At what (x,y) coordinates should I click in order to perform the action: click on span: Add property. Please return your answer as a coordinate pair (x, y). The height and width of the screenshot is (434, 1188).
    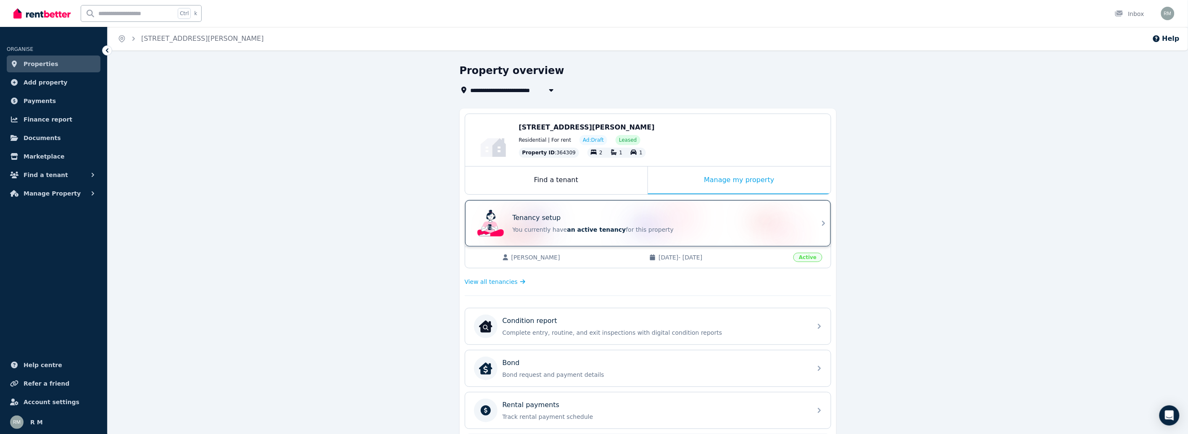
    Looking at the image, I should click on (45, 82).